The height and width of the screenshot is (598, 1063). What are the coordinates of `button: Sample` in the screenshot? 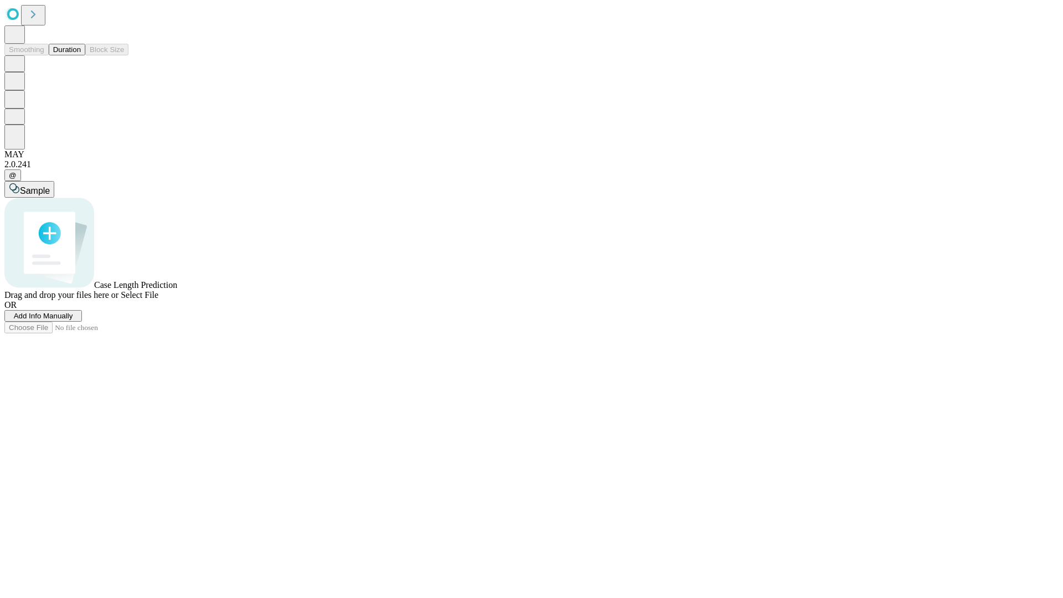 It's located at (29, 189).